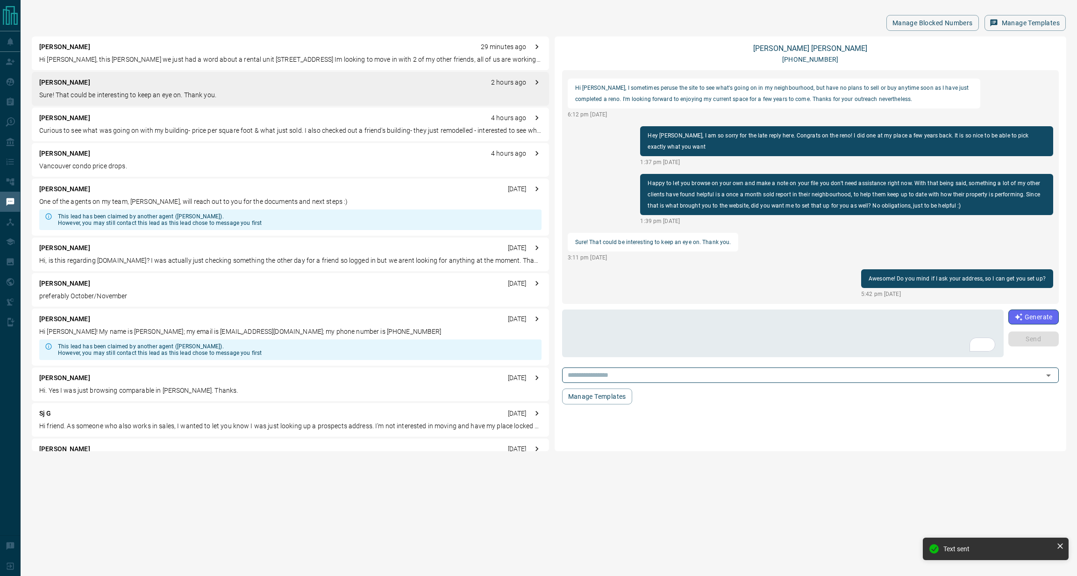 Image resolution: width=1077 pixels, height=576 pixels. I want to click on p: 29 minutes ago, so click(504, 47).